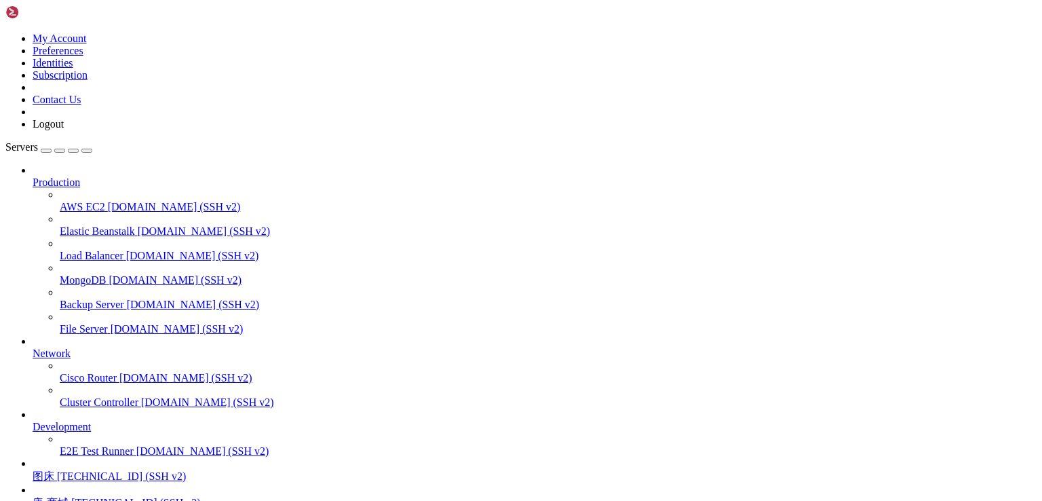  What do you see at coordinates (96, 451) in the screenshot?
I see `span: E2E Test Runner` at bounding box center [96, 451].